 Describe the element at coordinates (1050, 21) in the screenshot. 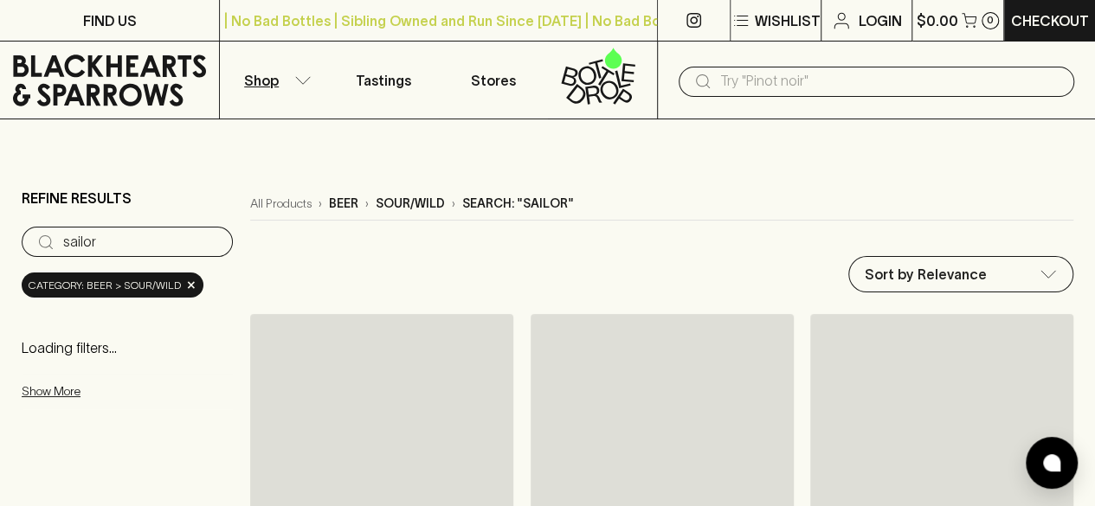

I see `p: Checkout` at that location.